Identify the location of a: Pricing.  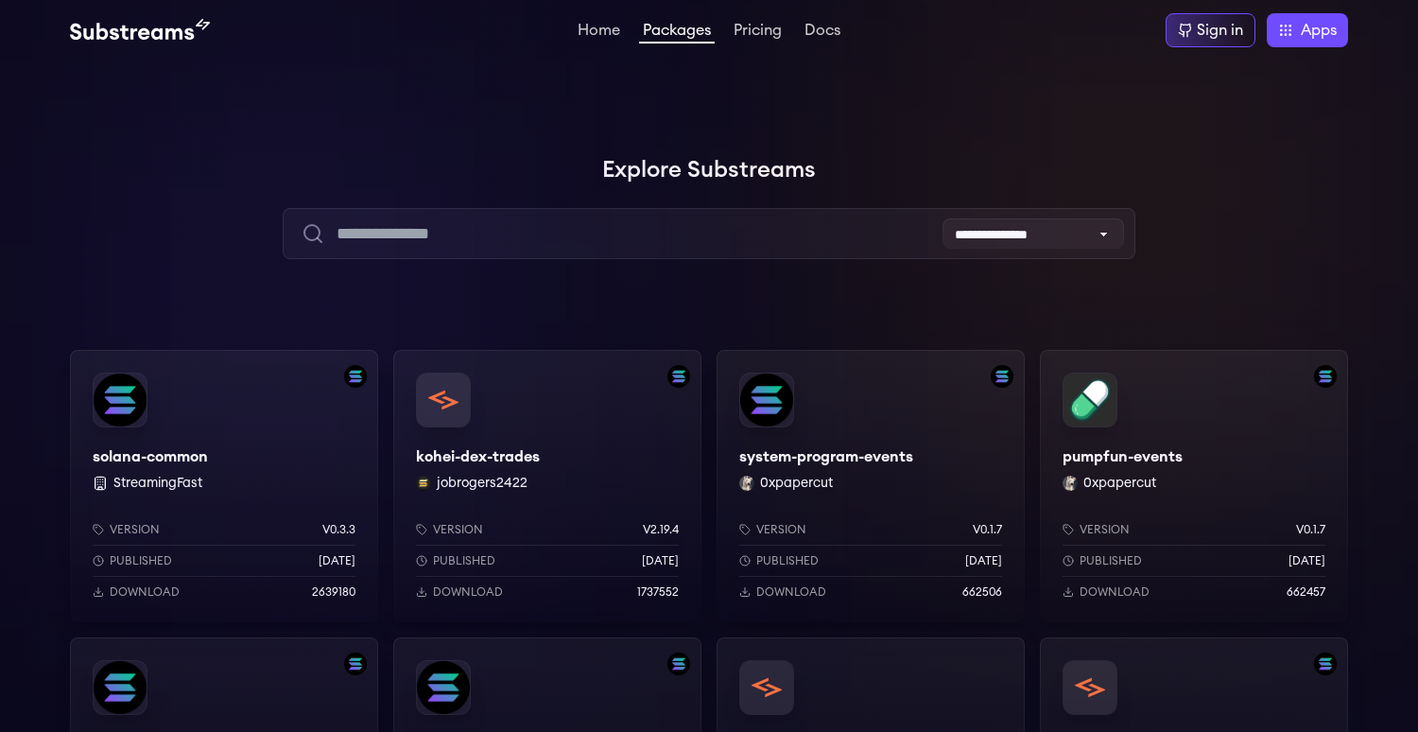
(757, 32).